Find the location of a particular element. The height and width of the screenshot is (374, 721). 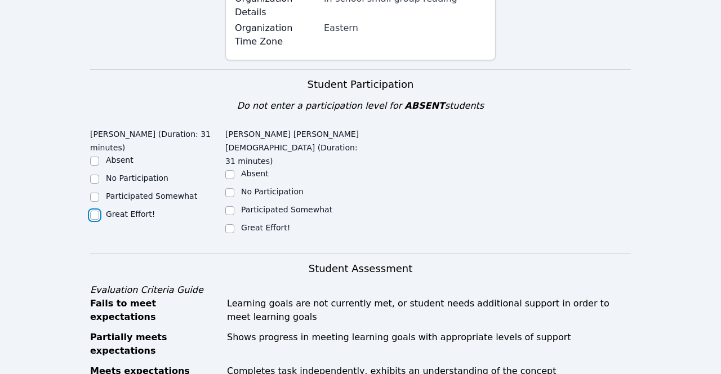

div: Fails to meet expectations is located at coordinates (155, 310).